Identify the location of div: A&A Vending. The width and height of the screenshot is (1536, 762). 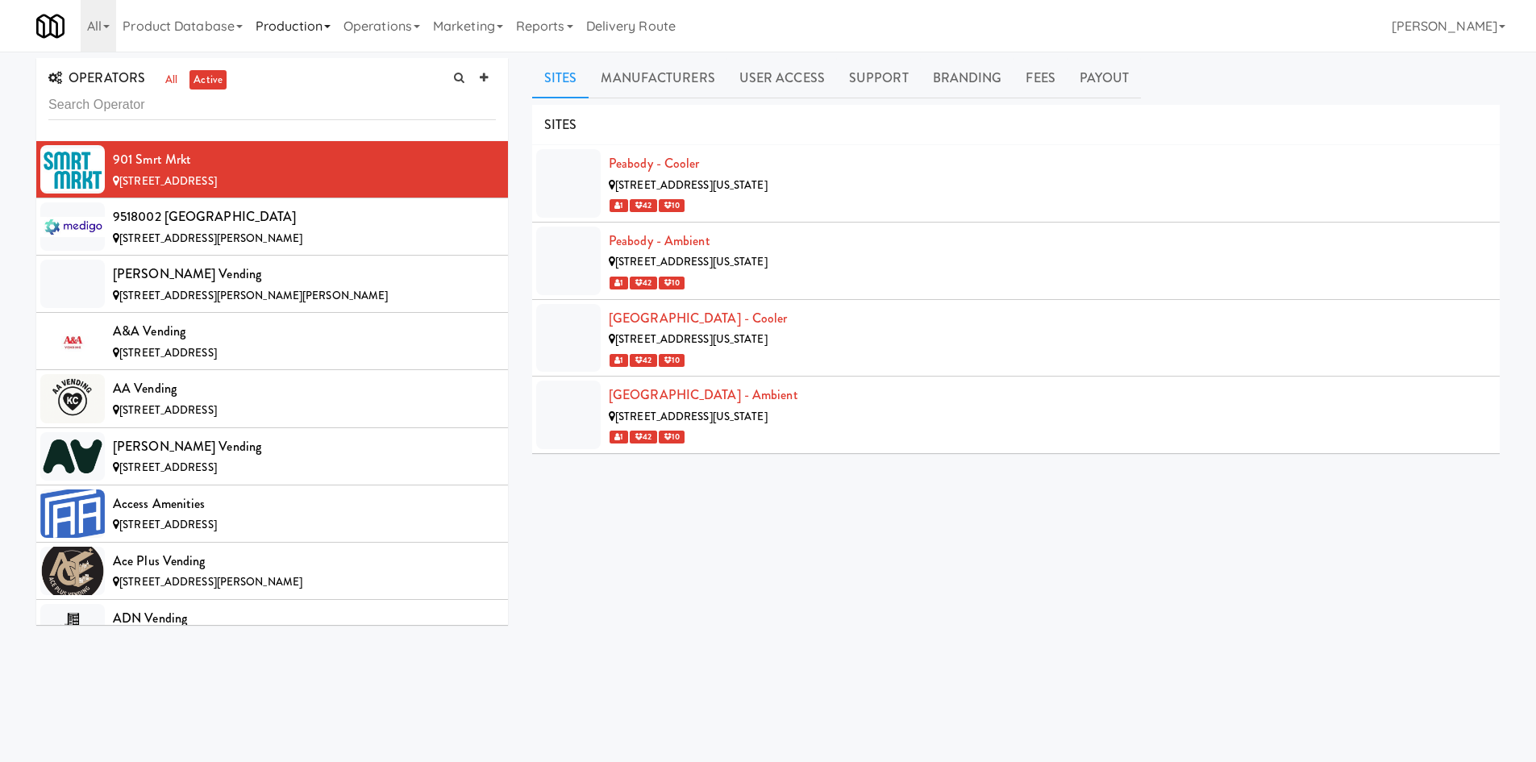
(304, 331).